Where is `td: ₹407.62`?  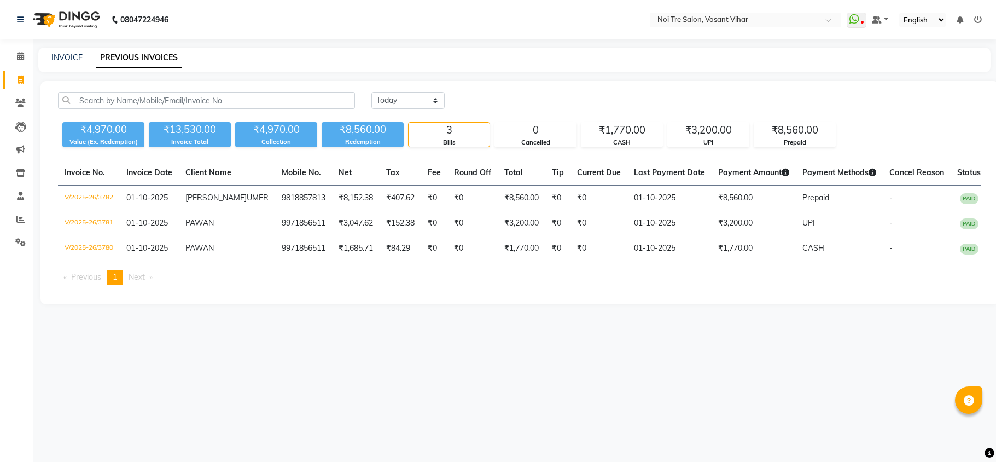
td: ₹407.62 is located at coordinates (401, 198).